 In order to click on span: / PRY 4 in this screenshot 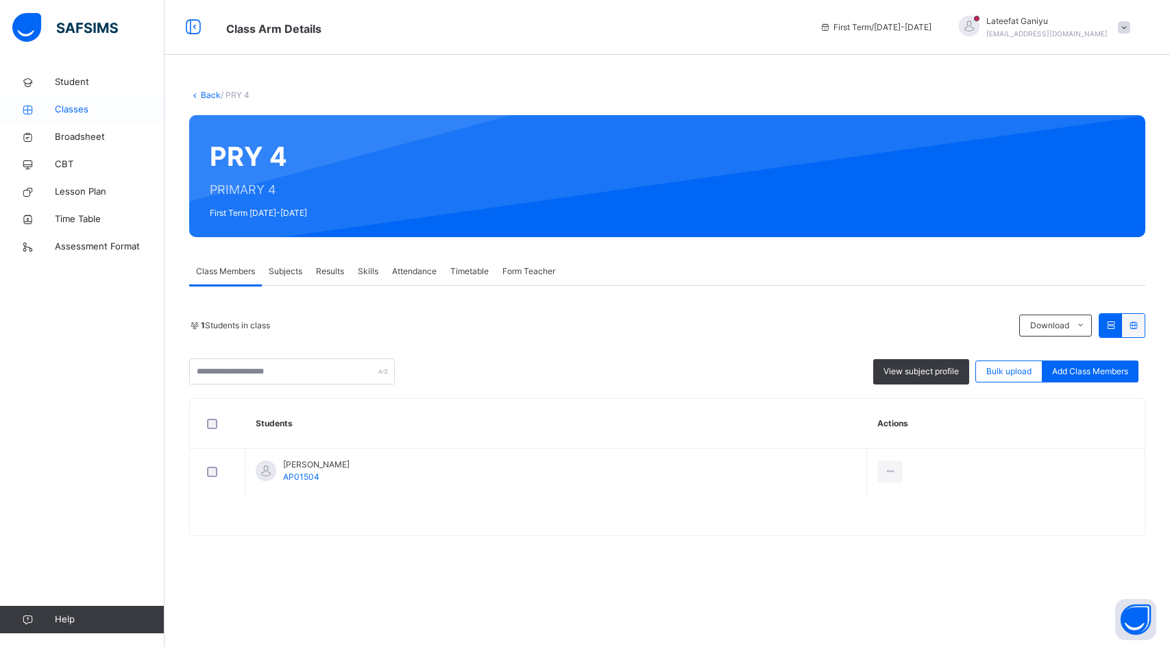, I will do `click(235, 95)`.